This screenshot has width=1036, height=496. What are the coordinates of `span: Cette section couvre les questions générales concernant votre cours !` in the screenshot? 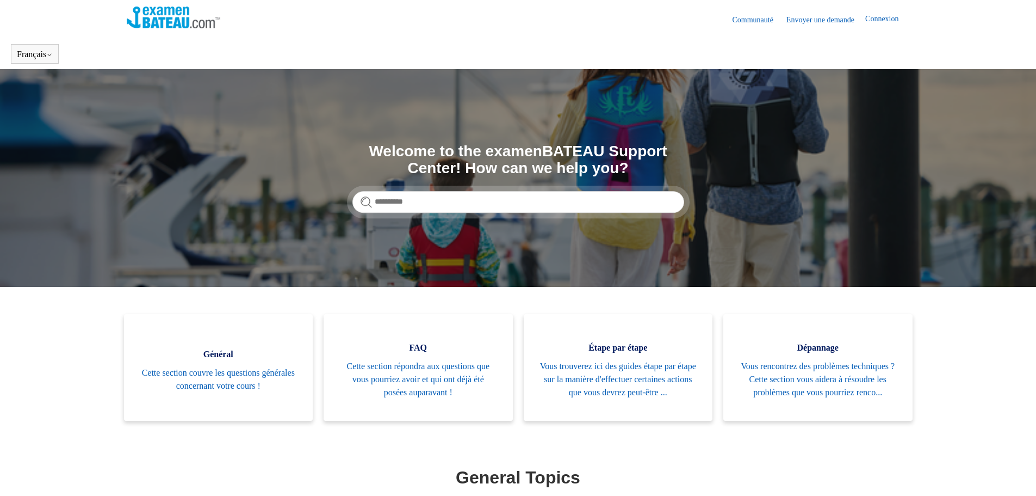 It's located at (219, 379).